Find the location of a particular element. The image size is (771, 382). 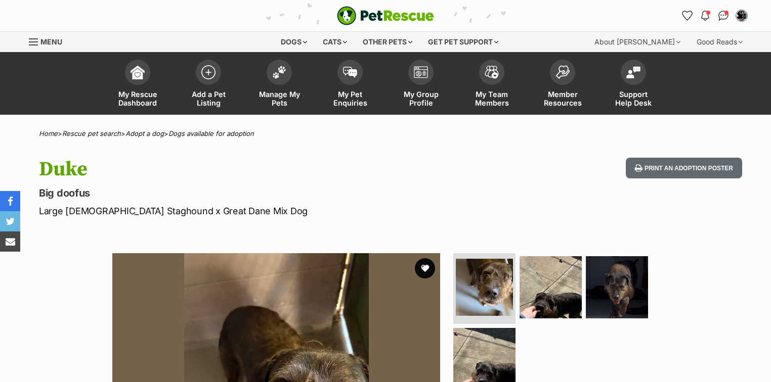

span: Manage My Pets is located at coordinates (279, 99).